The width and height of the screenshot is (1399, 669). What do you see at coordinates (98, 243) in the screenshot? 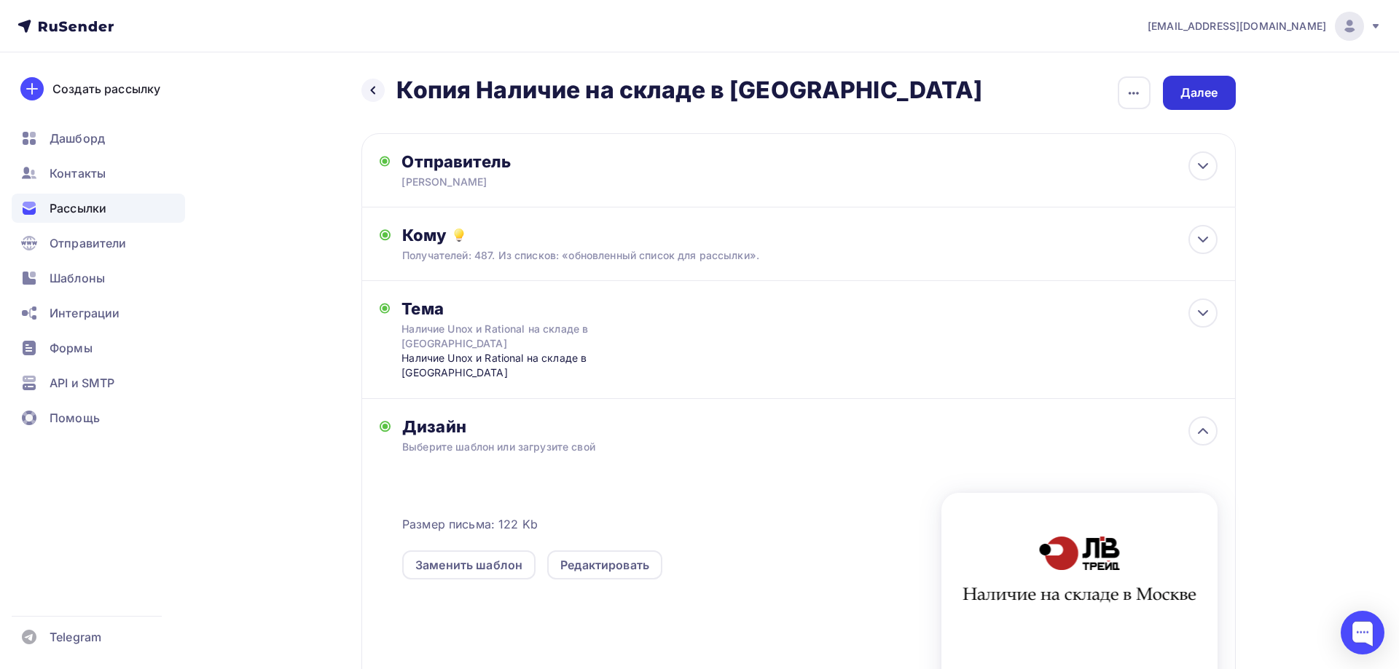
I see `a: Отправители` at bounding box center [98, 243].